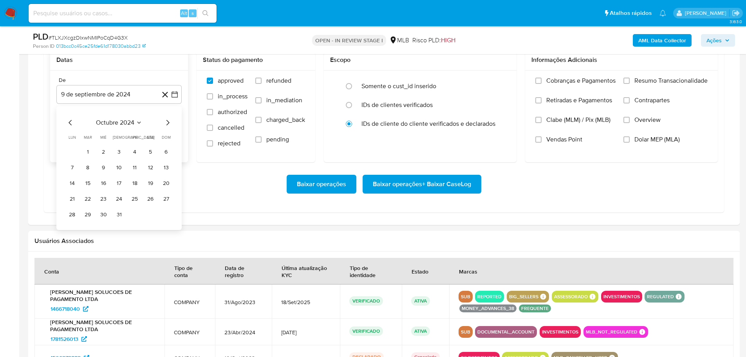  Describe the element at coordinates (662, 40) in the screenshot. I see `b: AML Data Collector` at that location.